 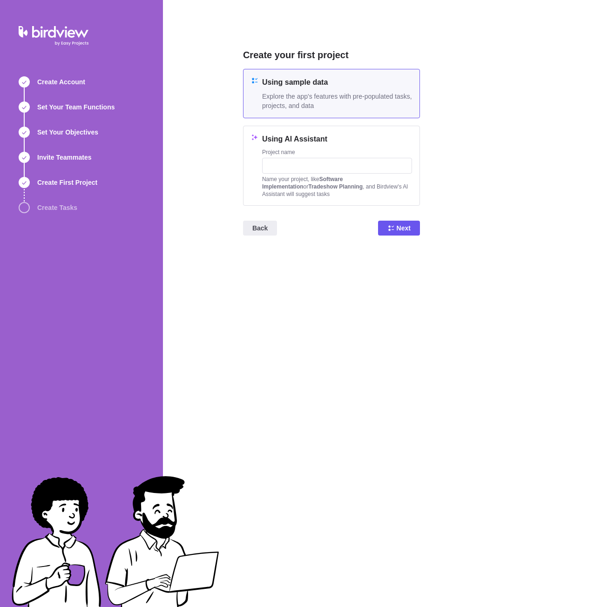 I want to click on span: Invite Teammates, so click(x=64, y=157).